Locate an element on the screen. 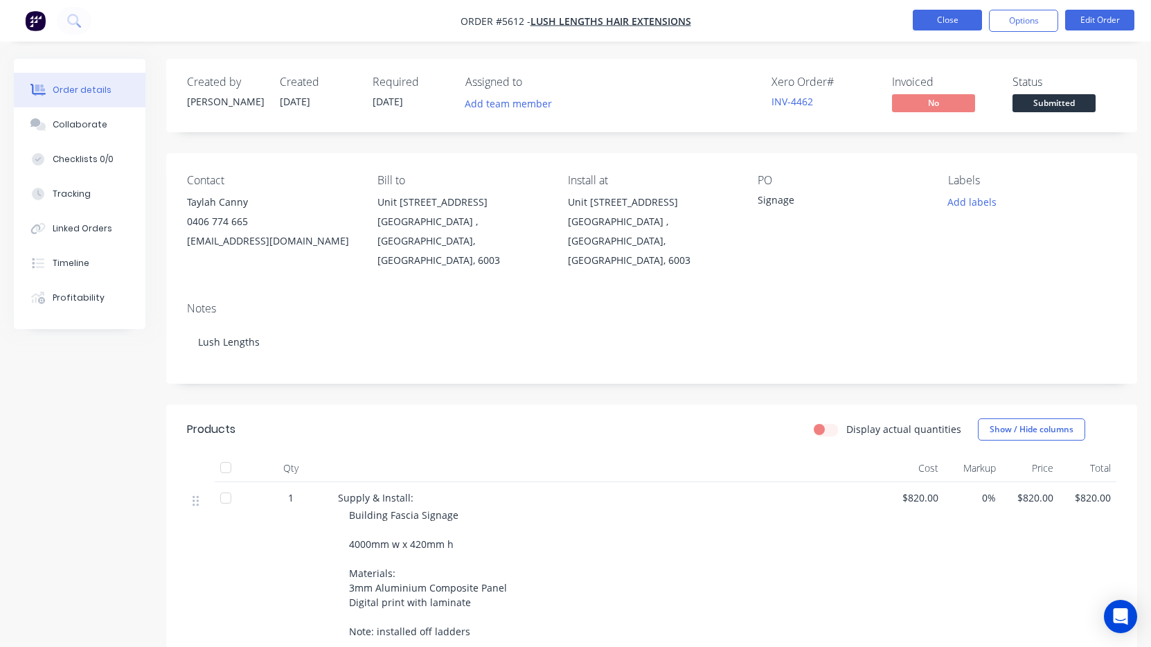 The width and height of the screenshot is (1151, 647). div: 0406 774 665 is located at coordinates (271, 222).